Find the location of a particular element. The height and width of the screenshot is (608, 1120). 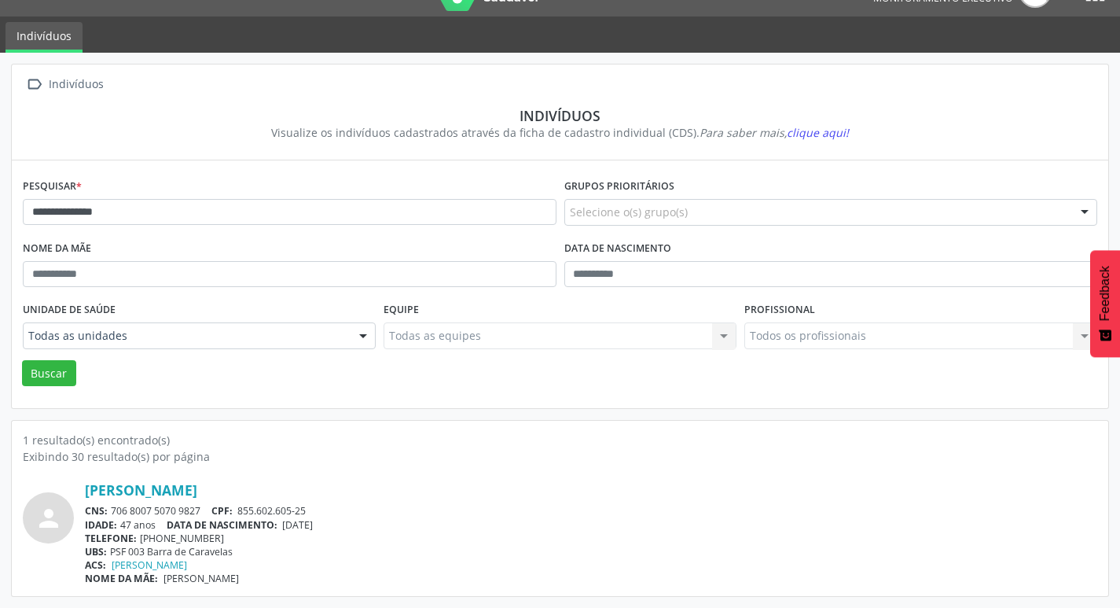

i: person is located at coordinates (49, 518).